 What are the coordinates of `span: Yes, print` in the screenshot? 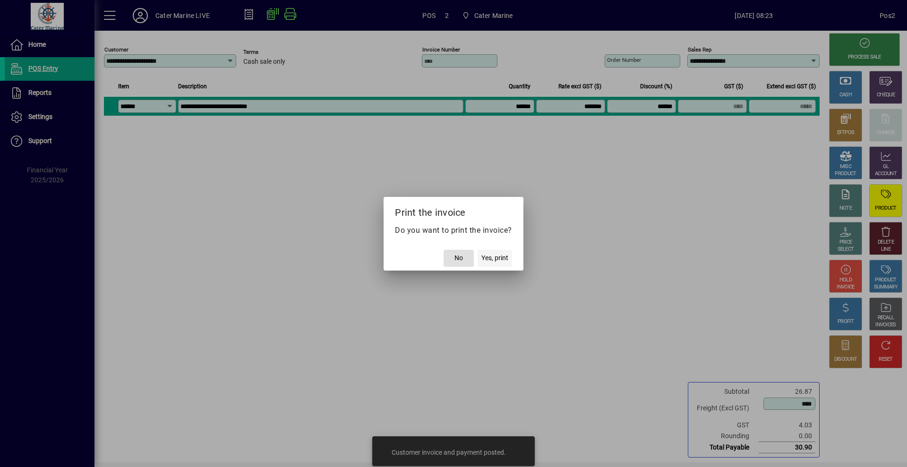 It's located at (495, 258).